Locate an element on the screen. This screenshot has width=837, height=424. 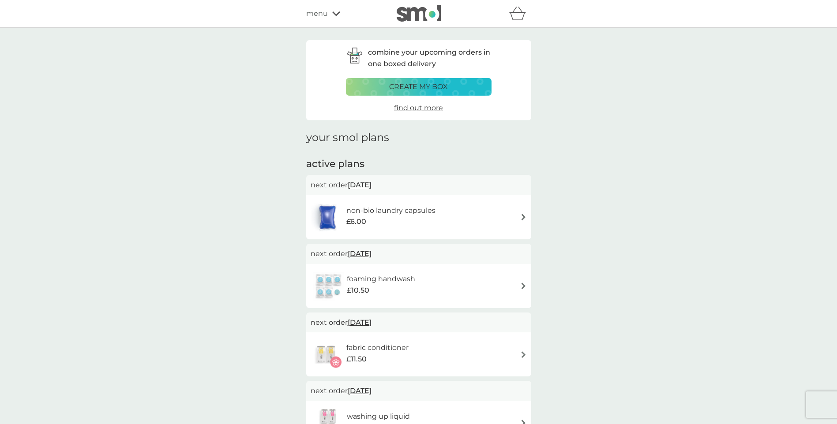
span: £6.00 is located at coordinates (356, 222).